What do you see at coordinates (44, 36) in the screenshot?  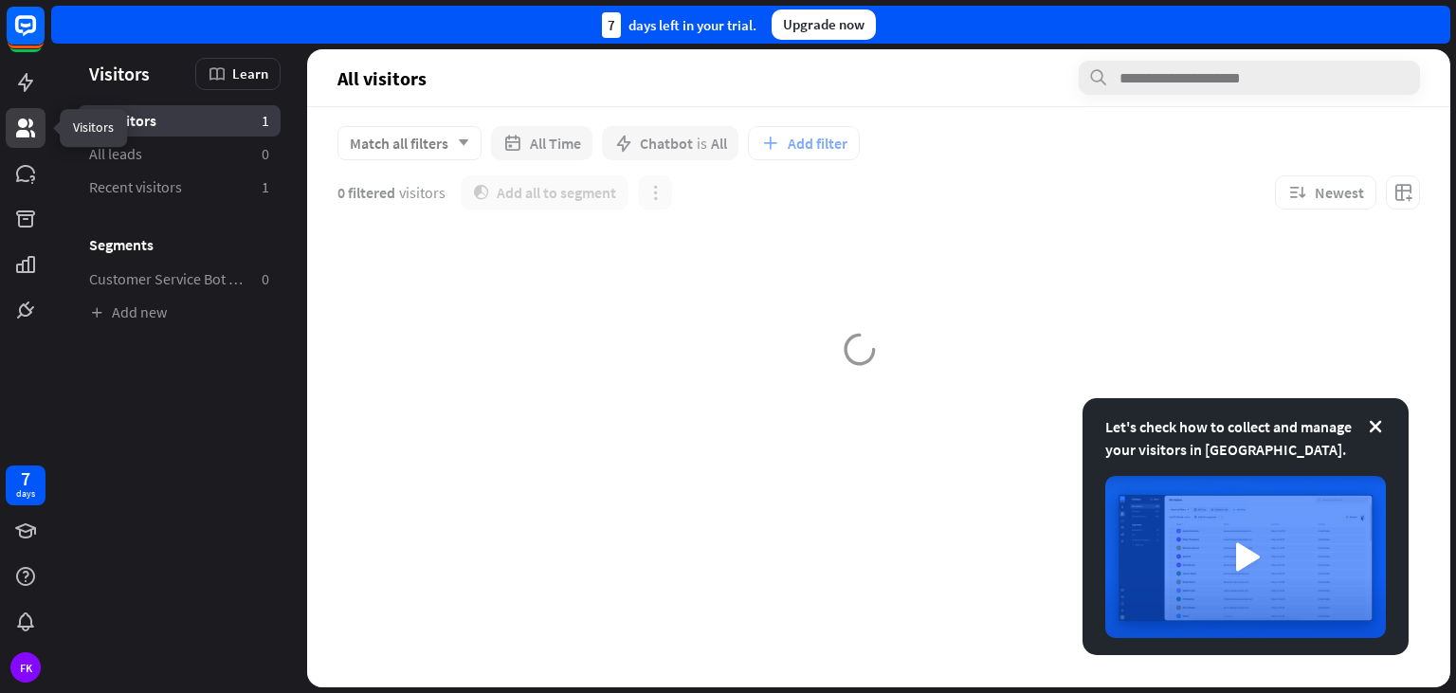 I see `button: Open LiveChat chat widget` at bounding box center [44, 36].